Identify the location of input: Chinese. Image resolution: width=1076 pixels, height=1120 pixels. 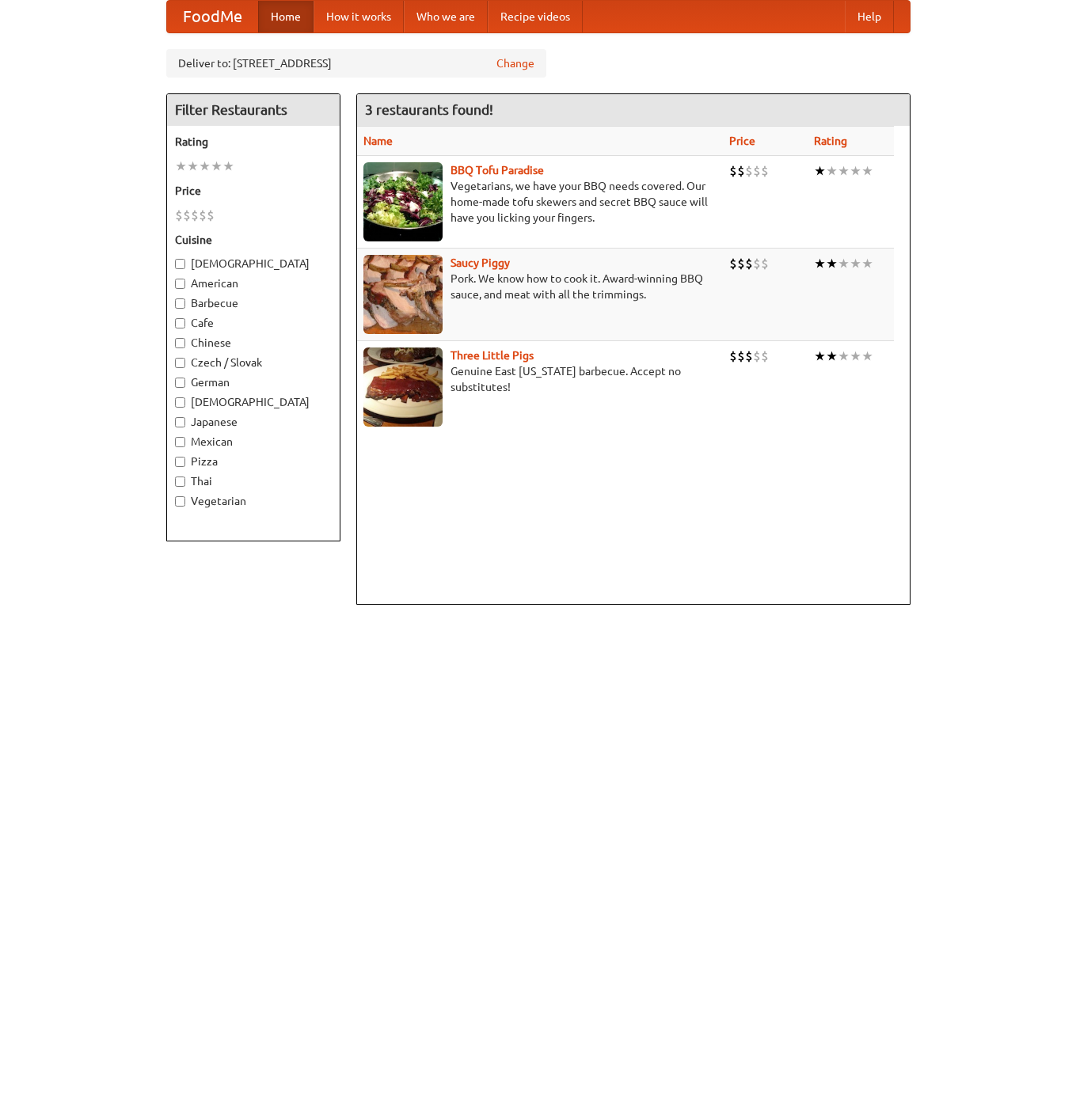
(180, 343).